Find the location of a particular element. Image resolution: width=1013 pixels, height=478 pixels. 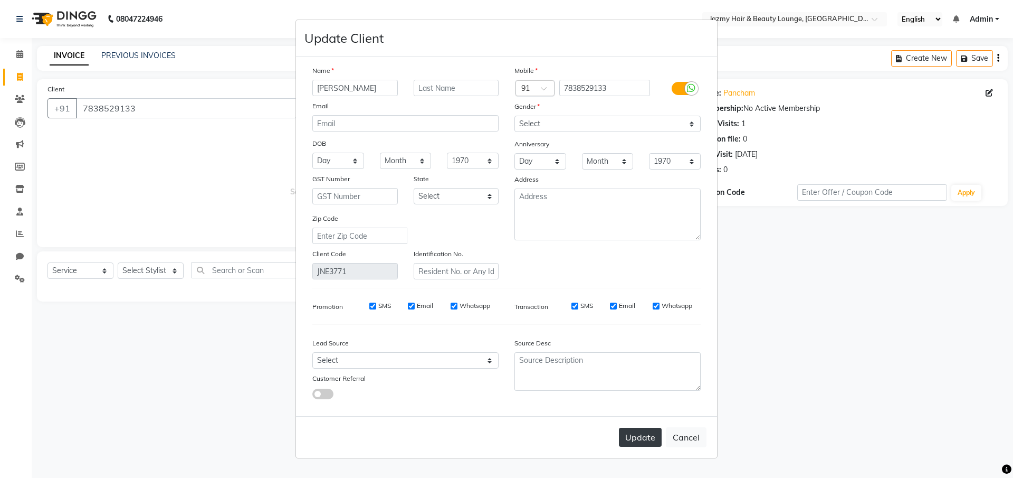

input: Resident No. or Any Id is located at coordinates (457, 271).